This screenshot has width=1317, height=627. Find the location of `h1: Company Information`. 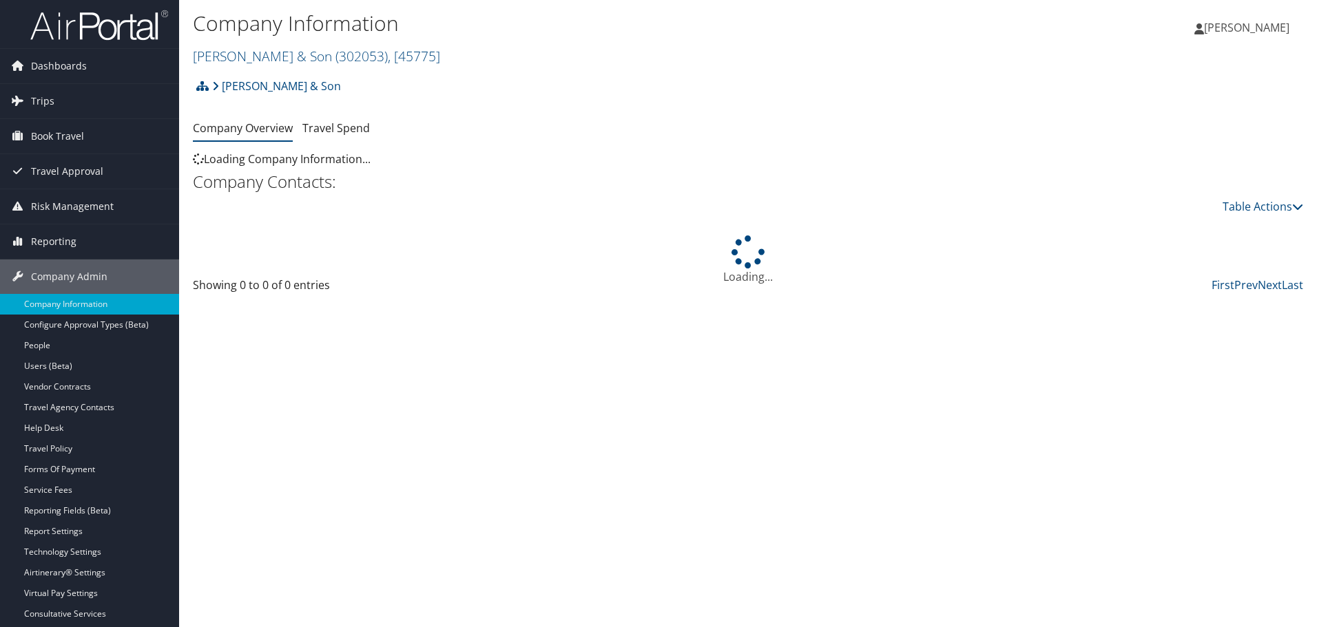

h1: Company Information is located at coordinates (563, 23).